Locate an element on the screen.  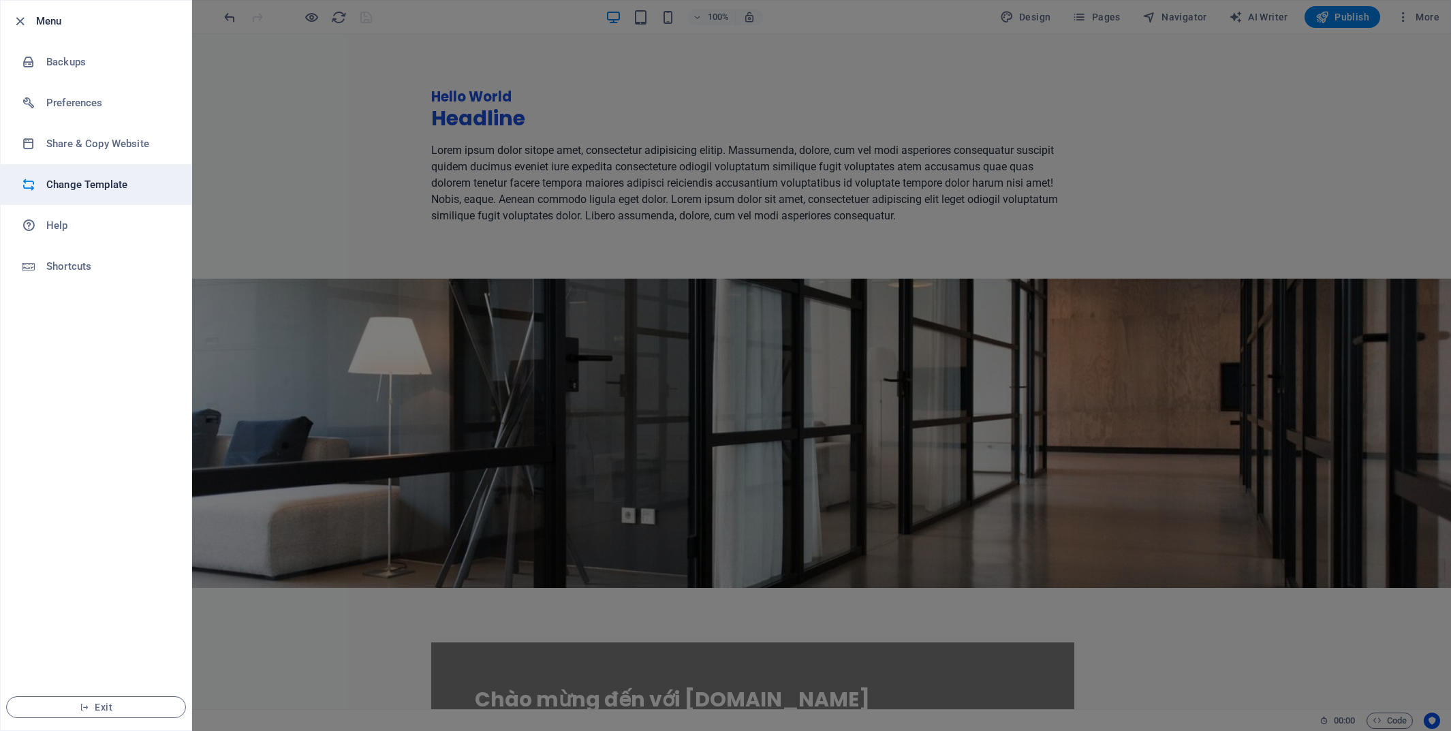
span: Exit is located at coordinates (96, 707).